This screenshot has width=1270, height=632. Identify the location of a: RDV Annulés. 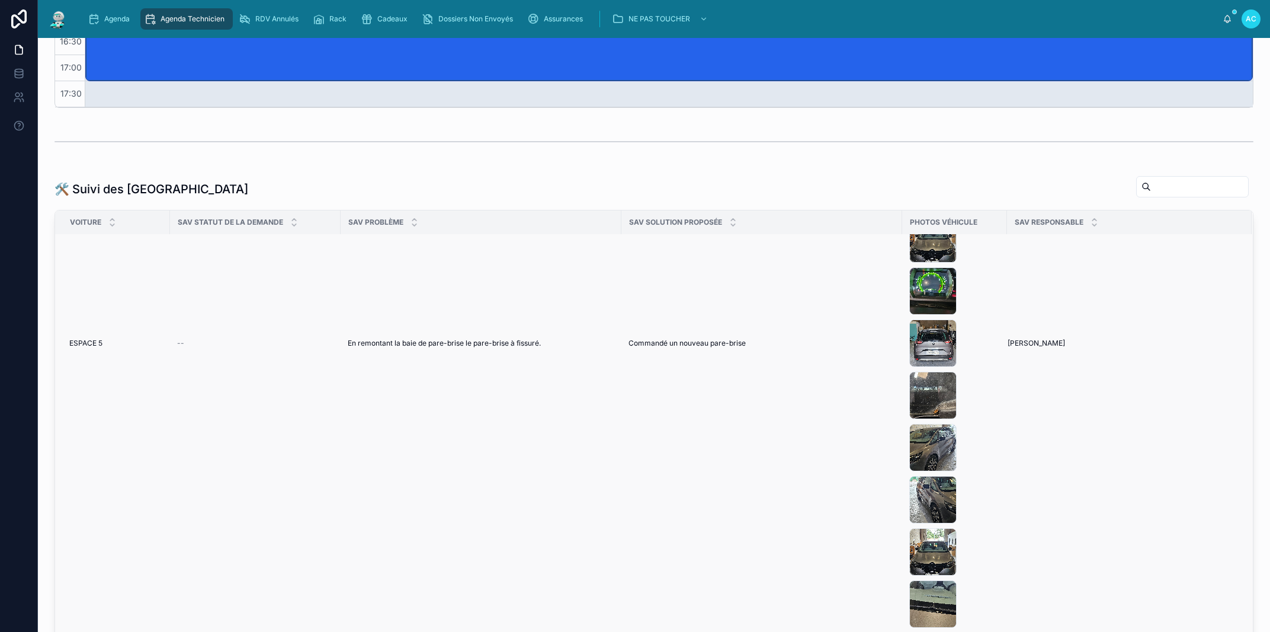
(271, 19).